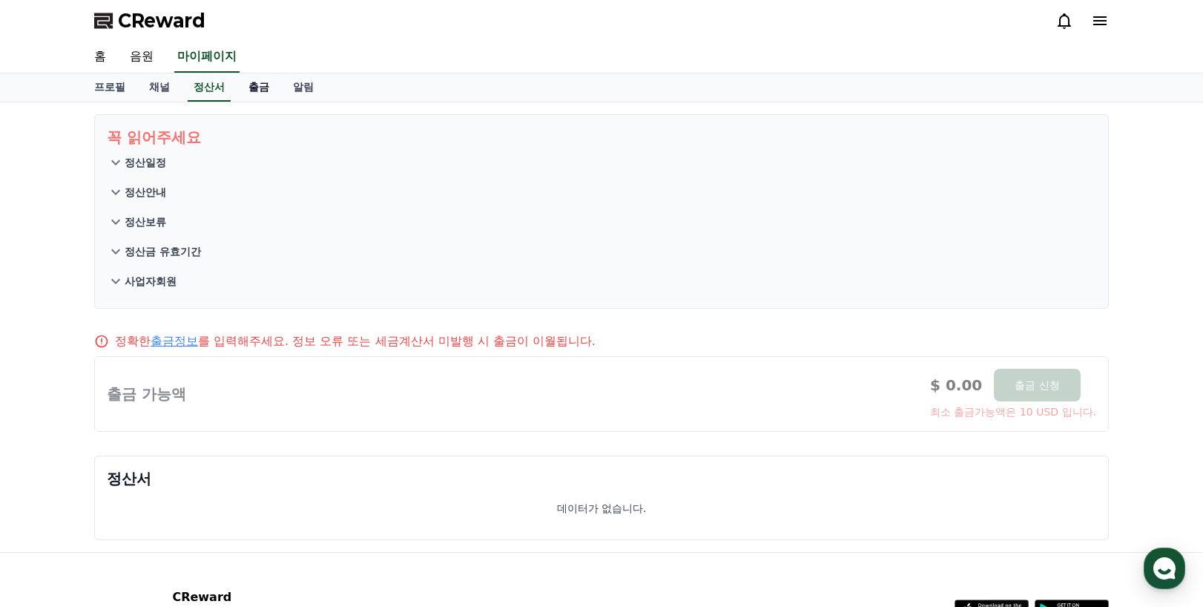 The width and height of the screenshot is (1203, 607). What do you see at coordinates (238, 499) in the screenshot?
I see `span: 설정` at bounding box center [238, 499].